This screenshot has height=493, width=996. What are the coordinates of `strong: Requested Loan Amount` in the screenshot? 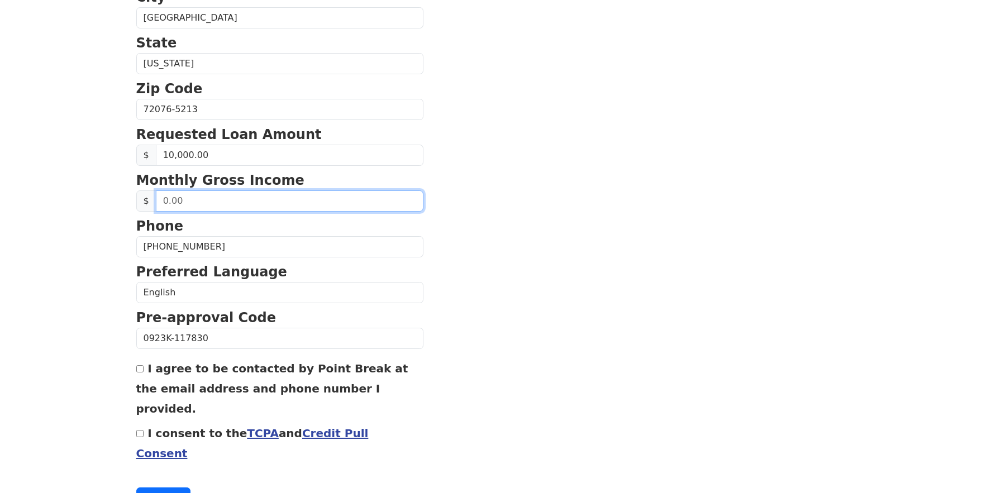 It's located at (229, 135).